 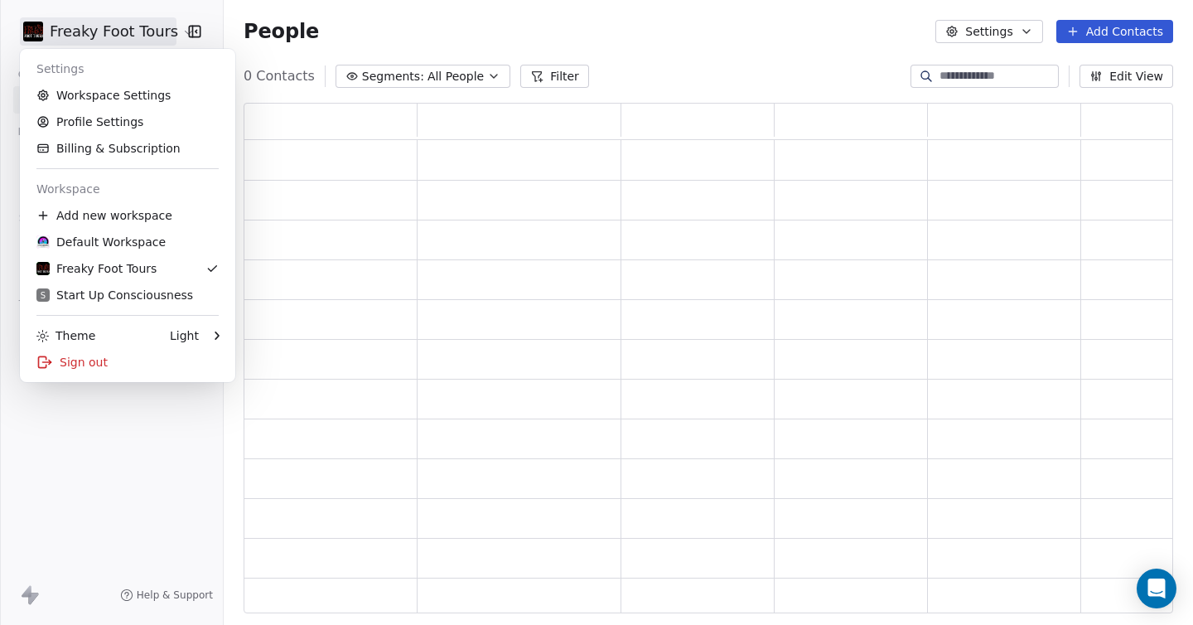 I want to click on a: Billing & Subscription, so click(x=128, y=148).